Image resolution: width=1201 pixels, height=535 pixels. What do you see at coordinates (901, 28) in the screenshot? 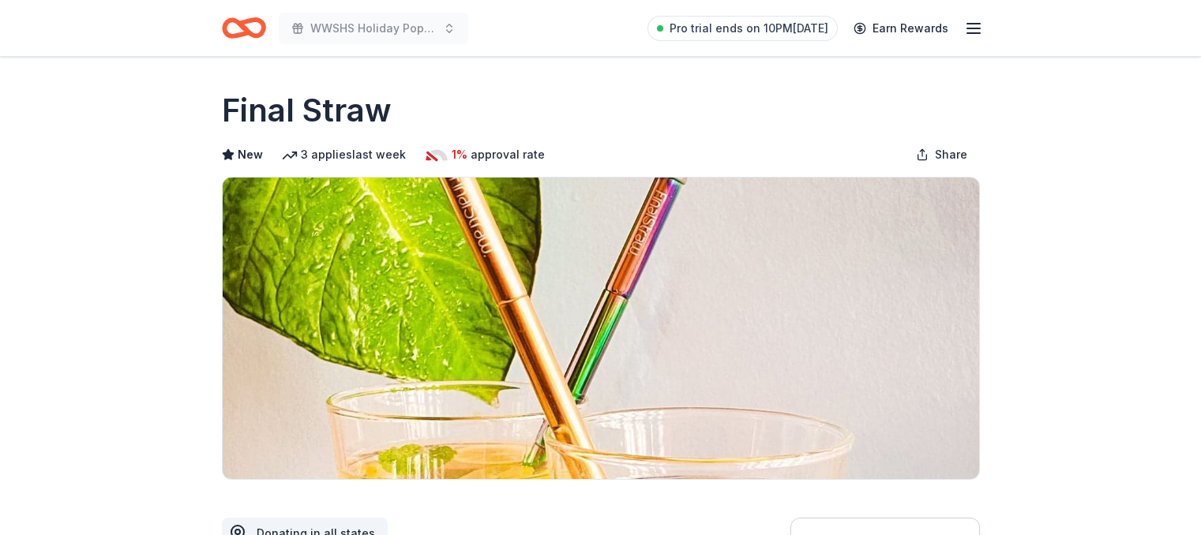
I see `a: Earn Rewards` at bounding box center [901, 28].